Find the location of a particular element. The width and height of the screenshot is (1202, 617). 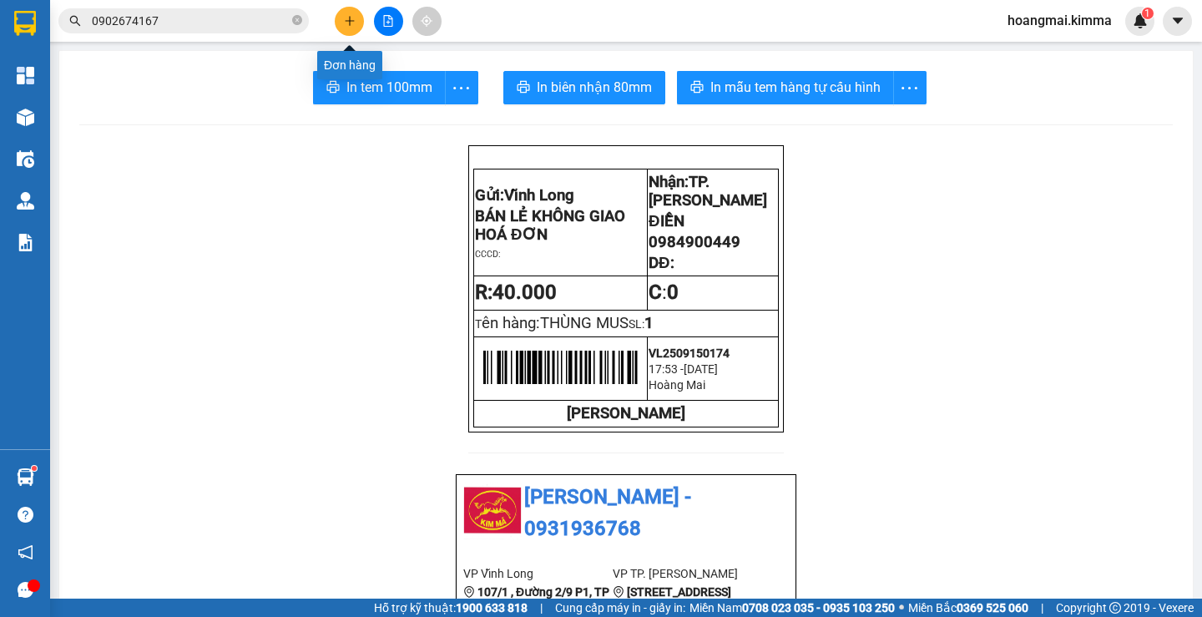

span: SL: is located at coordinates (636, 324).